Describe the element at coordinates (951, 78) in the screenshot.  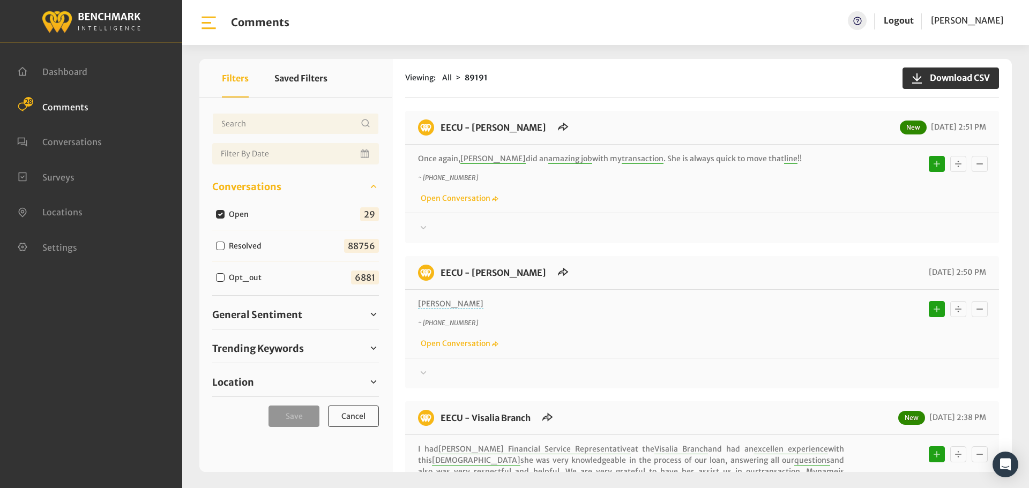
I see `button: Download CSV` at that location.